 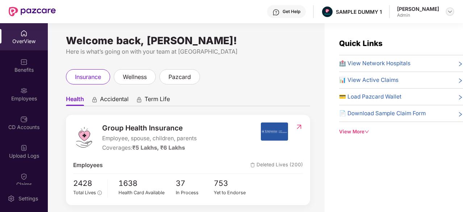 I want to click on img: svg+xml;base64,PHN2ZyBpZD0iU2V0dGluZy0yMHgyMCIgeG1sbnM9Imh0dHA6Ly93d3cudzMub3JnLzIwMDAvc3ZnIiB3aW..., so click(x=11, y=199).